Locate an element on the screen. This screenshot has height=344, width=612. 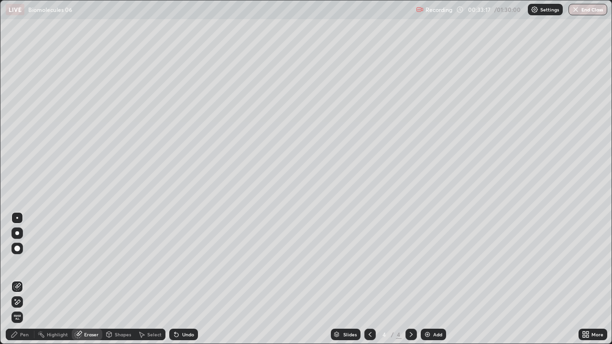
span: Erase all is located at coordinates (17, 317).